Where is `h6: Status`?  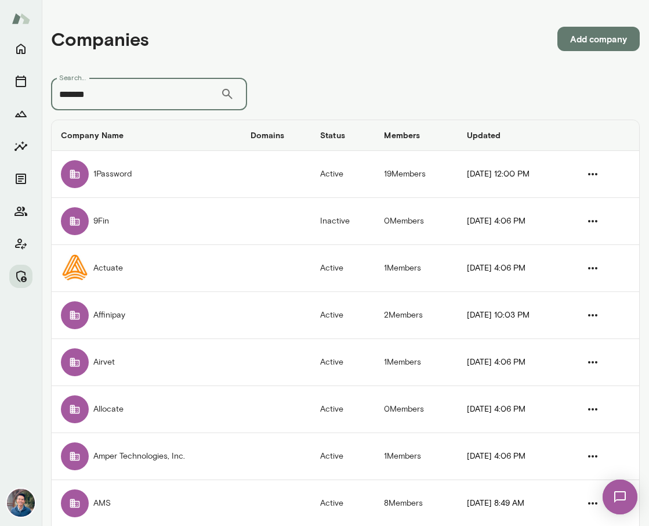
h6: Status is located at coordinates (343, 135).